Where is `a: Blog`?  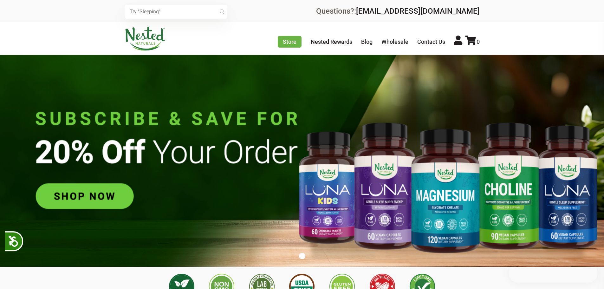
a: Blog is located at coordinates (367, 42).